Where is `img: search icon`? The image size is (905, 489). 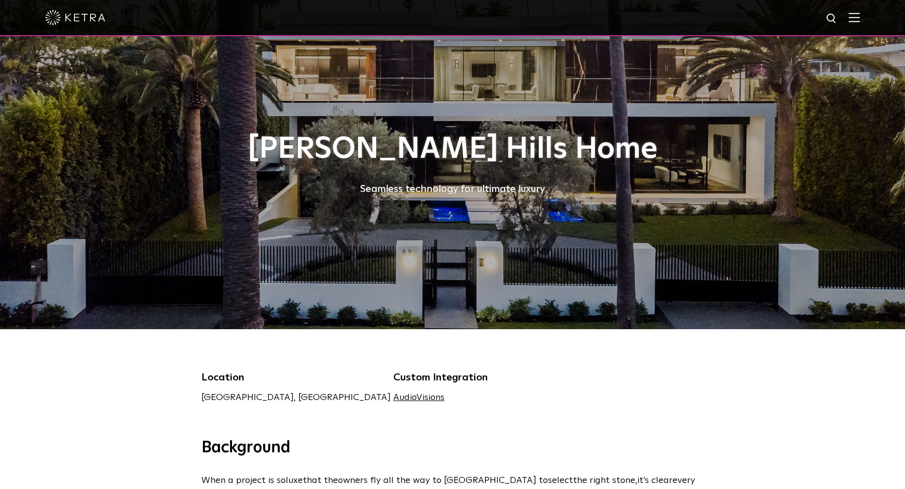
img: search icon is located at coordinates (832, 19).